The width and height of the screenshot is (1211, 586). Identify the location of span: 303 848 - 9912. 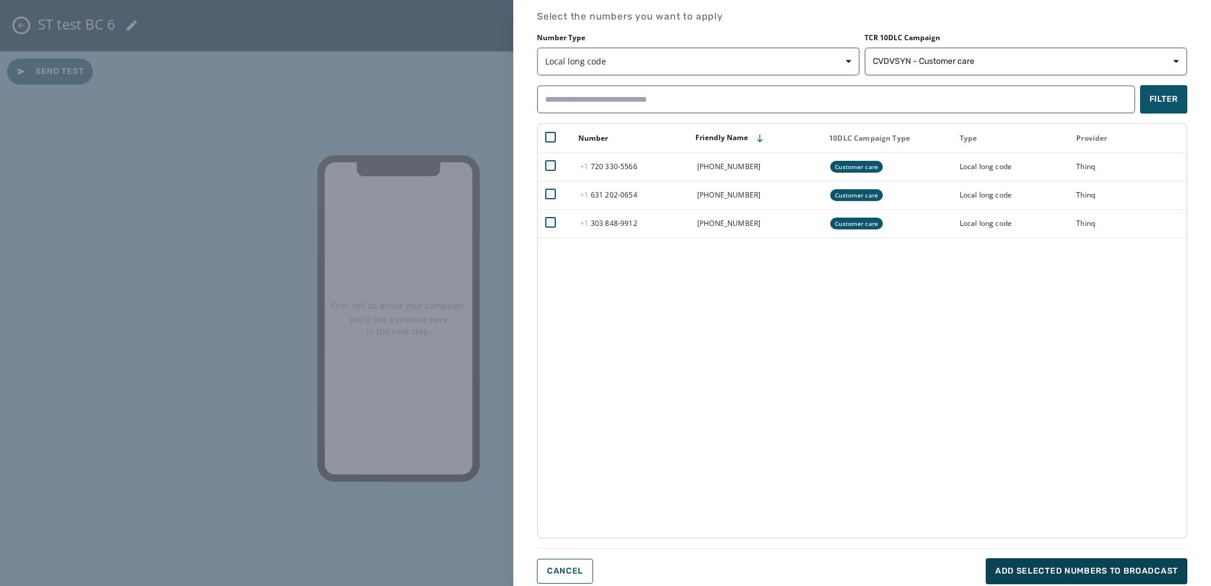
(609, 223).